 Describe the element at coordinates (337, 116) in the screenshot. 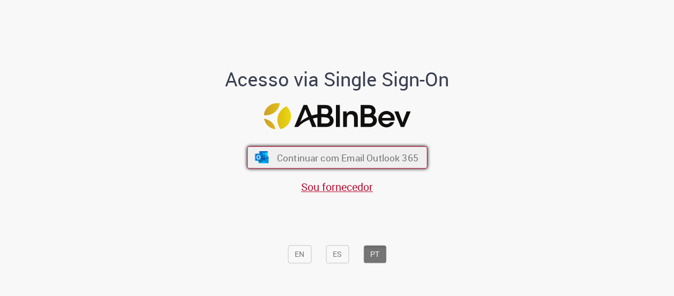

I see `img: Logo ABInBev` at that location.